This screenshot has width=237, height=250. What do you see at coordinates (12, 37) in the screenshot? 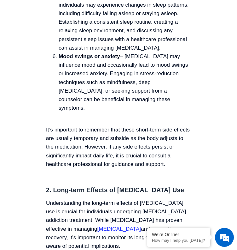
I see `div: Navigation go back` at bounding box center [12, 37].